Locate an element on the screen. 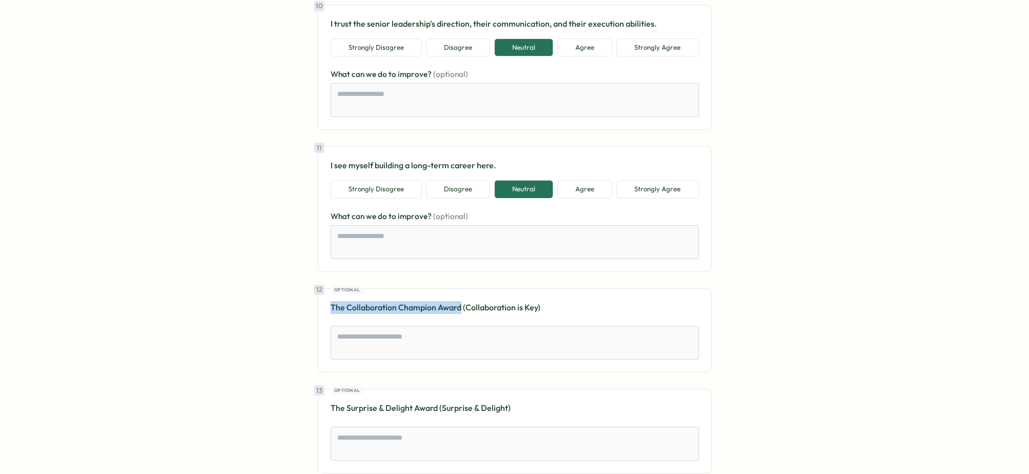  p: The Surprise & Delight Award (Surprise & Delight) is located at coordinates (515, 408).